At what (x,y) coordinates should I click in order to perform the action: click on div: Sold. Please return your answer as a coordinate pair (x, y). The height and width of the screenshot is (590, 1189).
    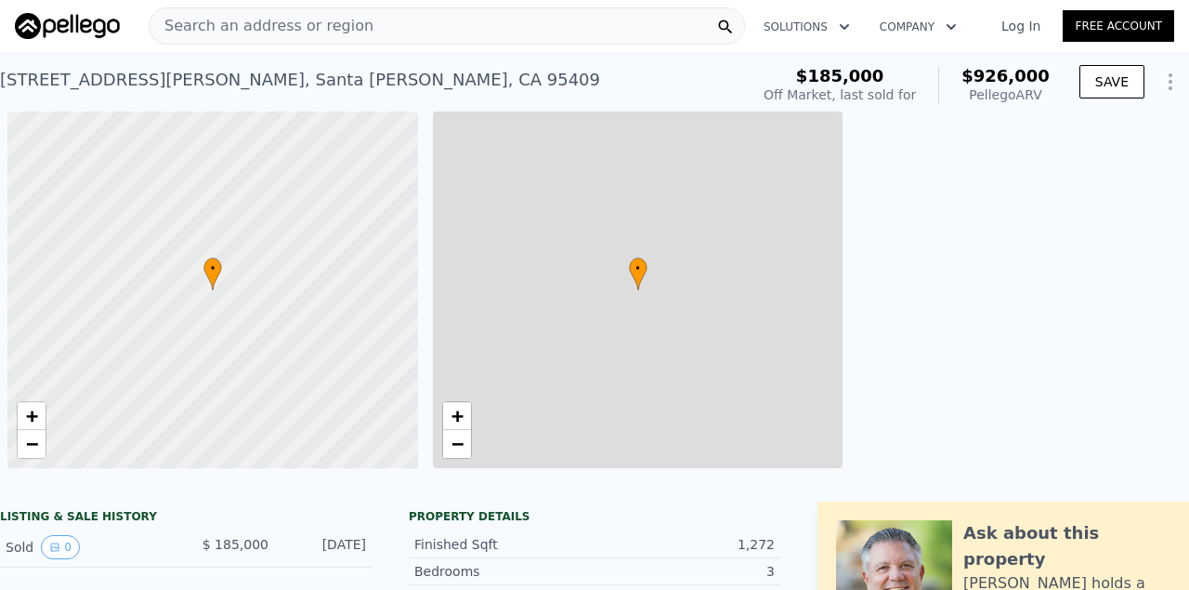
    Looking at the image, I should click on (88, 547).